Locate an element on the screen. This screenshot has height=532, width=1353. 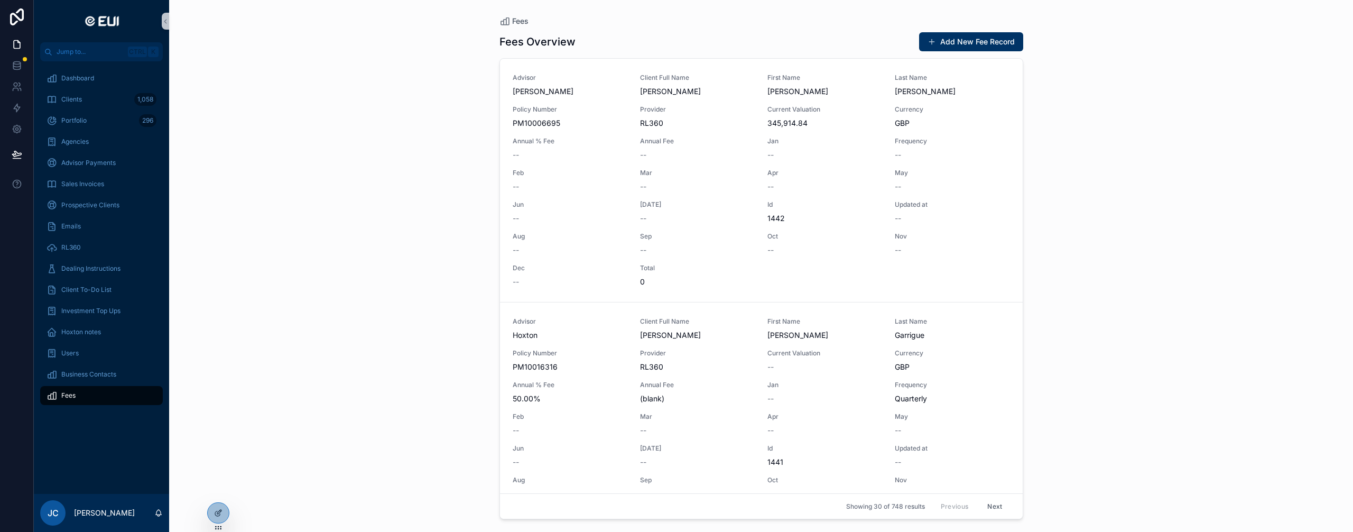
span: Client To-Do List is located at coordinates (86, 290).